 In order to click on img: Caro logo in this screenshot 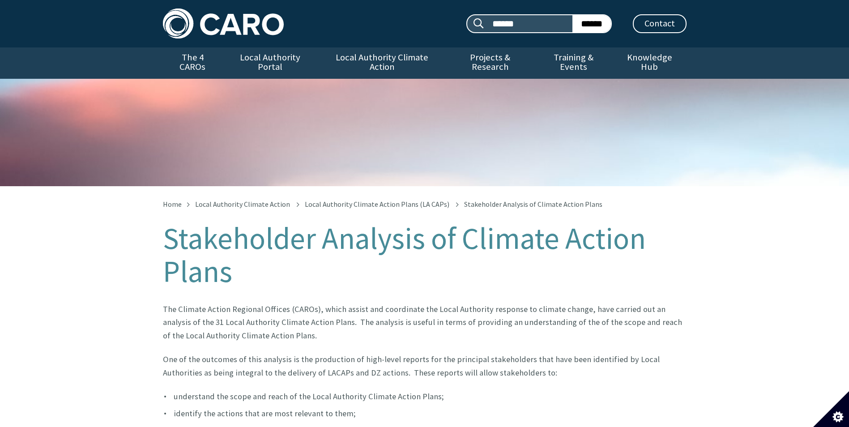, I will do `click(223, 23)`.